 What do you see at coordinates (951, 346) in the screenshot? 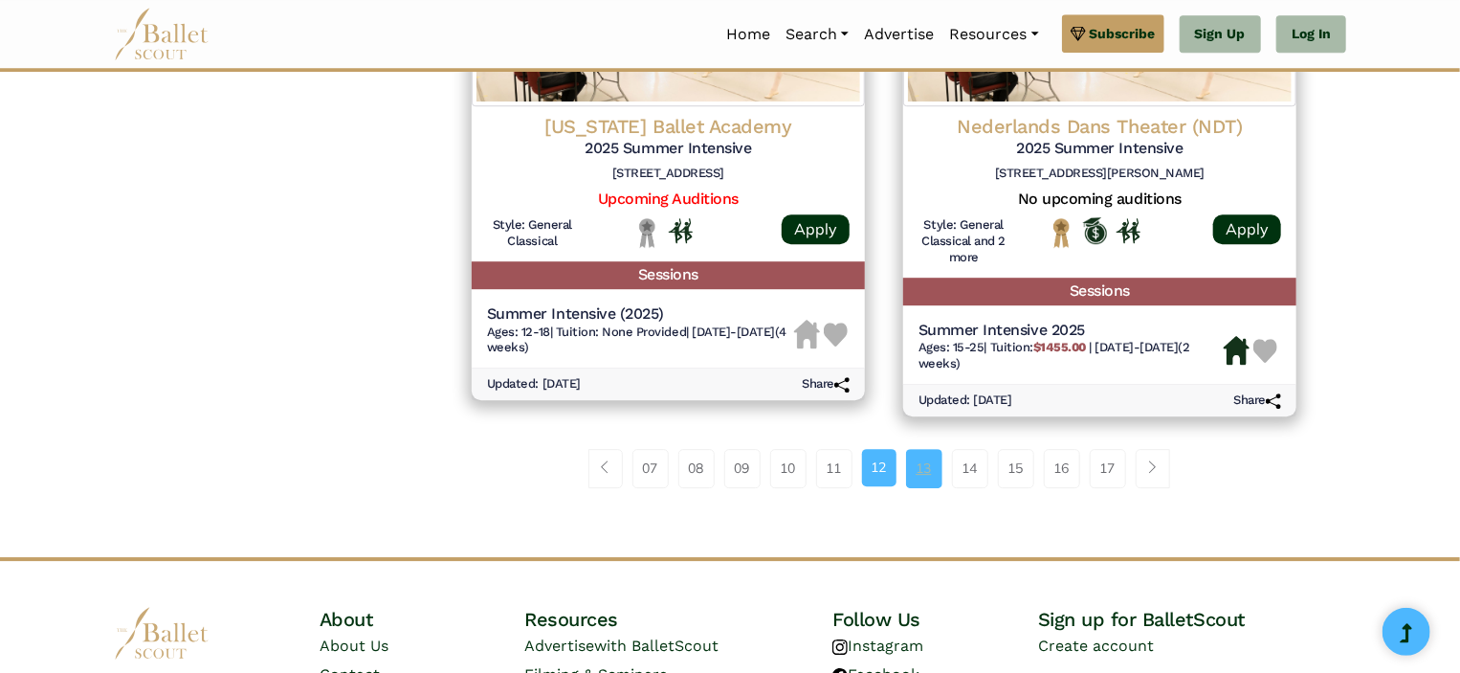
I see `span: Ages: 15-25` at bounding box center [951, 346].